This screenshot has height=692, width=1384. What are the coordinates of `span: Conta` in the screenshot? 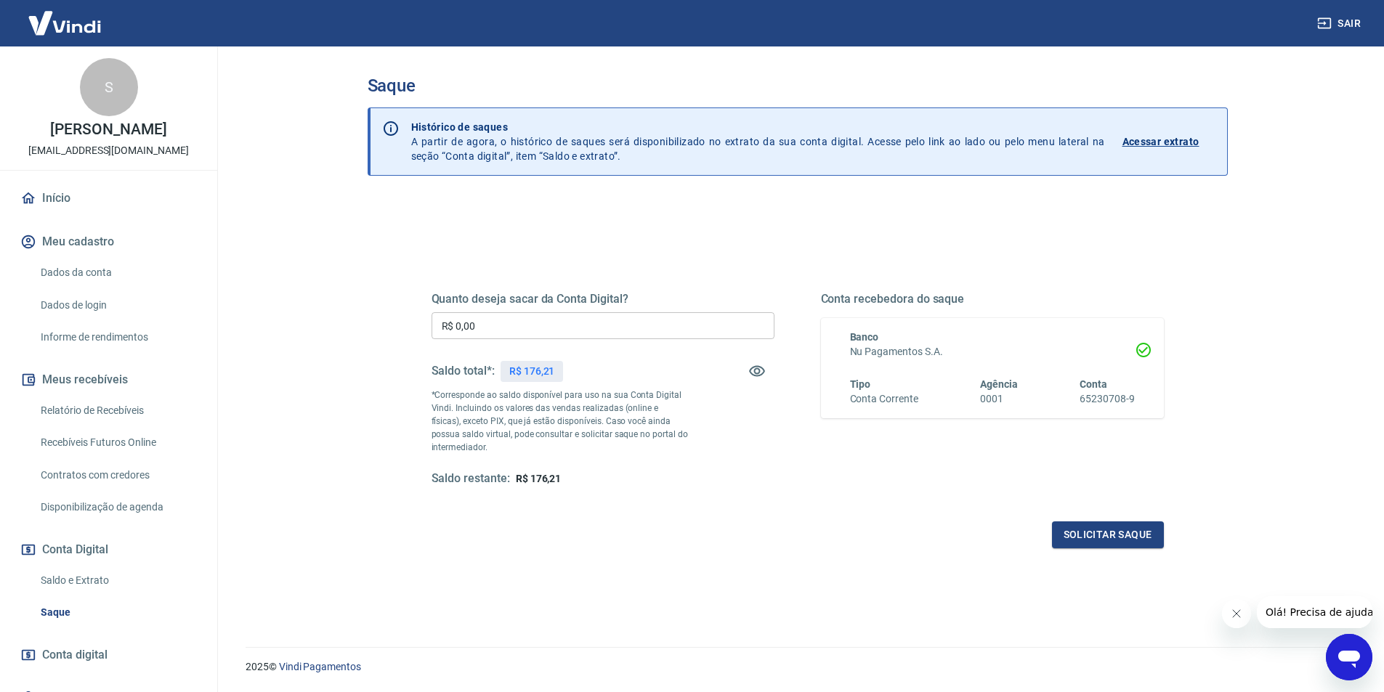 It's located at (1093, 384).